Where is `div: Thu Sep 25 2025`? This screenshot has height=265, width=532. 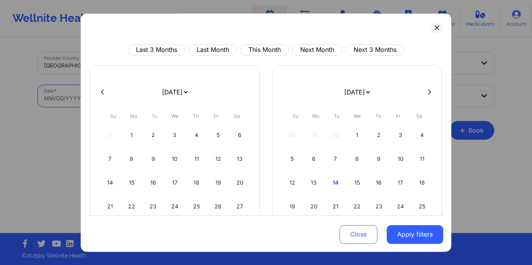
div: Thu Sep 25 2025 is located at coordinates (196, 206).